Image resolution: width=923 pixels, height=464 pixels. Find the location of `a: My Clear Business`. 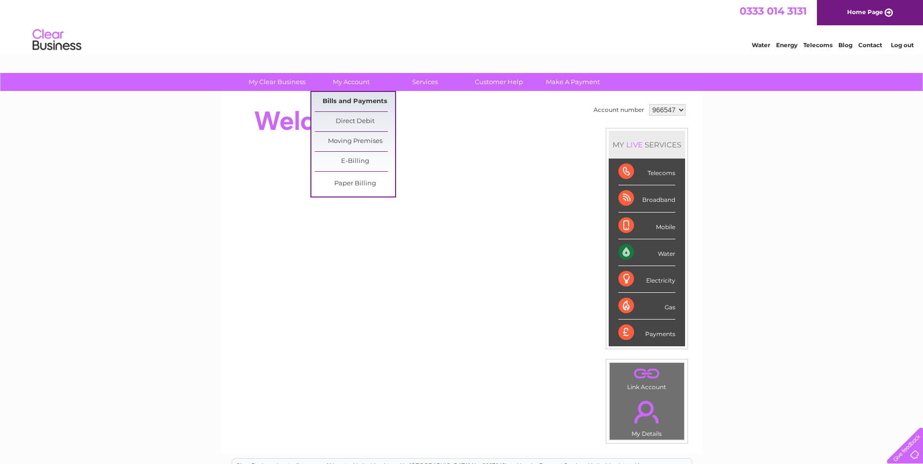

a: My Clear Business is located at coordinates (277, 82).